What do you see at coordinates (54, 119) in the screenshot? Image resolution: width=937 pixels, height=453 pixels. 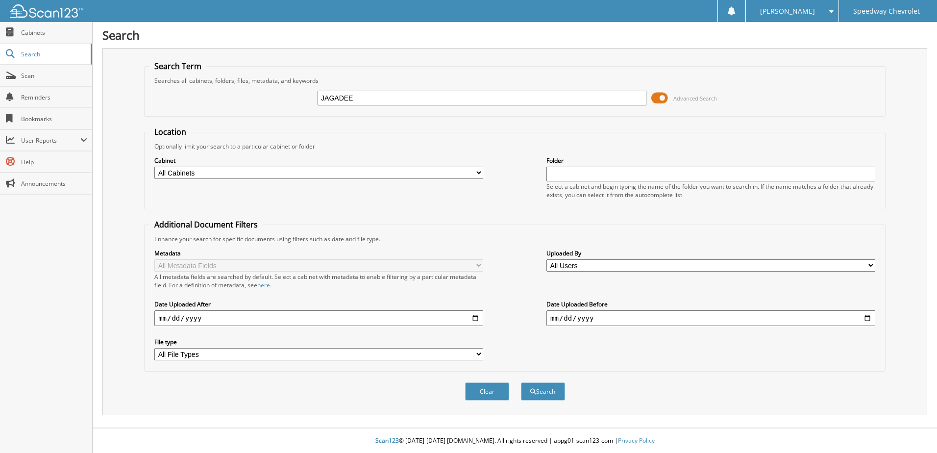 I see `span: Bookmarks` at bounding box center [54, 119].